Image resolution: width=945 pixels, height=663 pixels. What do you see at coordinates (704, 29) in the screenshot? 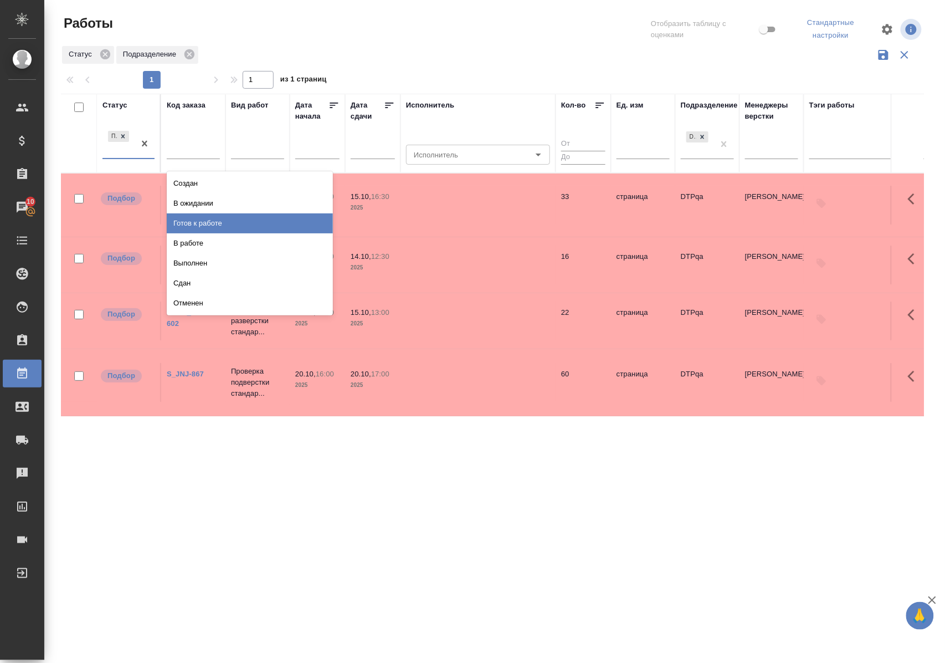
I see `span: Отобразить таблицу с оценками` at bounding box center [704, 29].